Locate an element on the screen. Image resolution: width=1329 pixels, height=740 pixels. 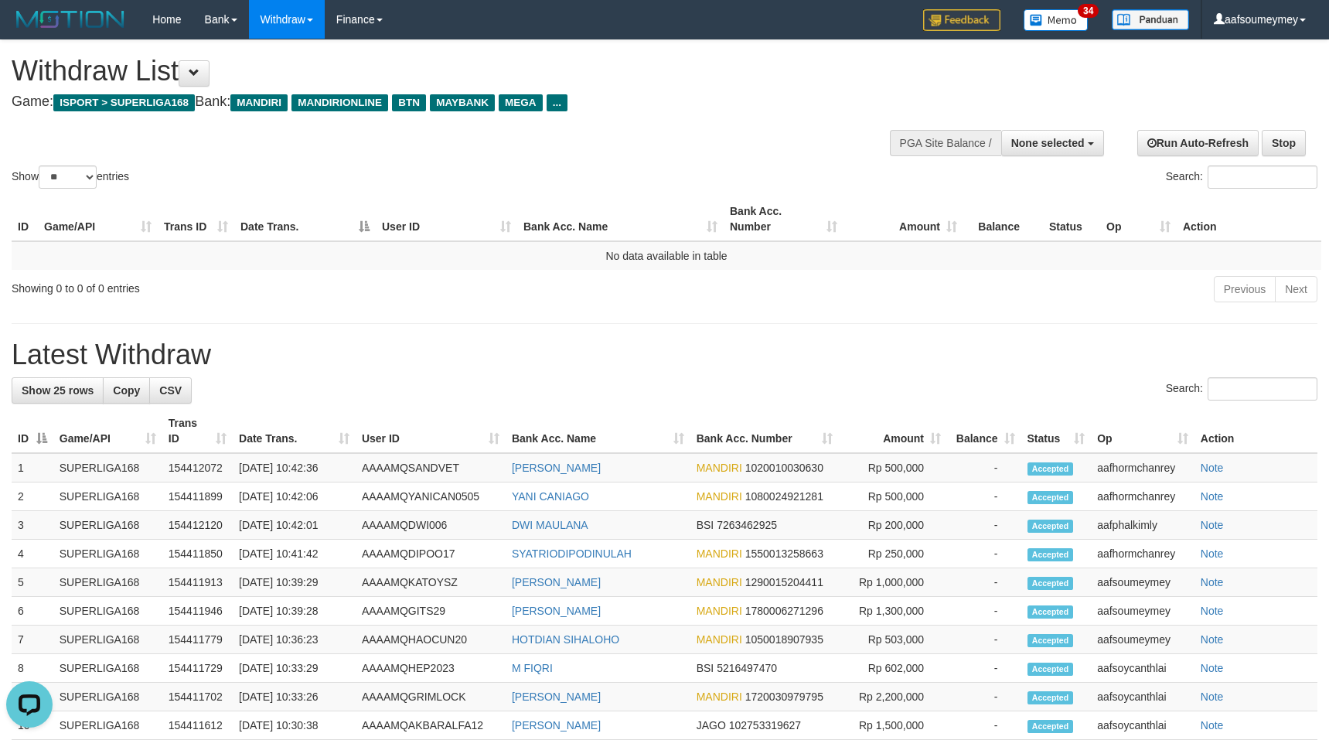
th: Trans ID: activate to sort column ascending is located at coordinates (196, 219).